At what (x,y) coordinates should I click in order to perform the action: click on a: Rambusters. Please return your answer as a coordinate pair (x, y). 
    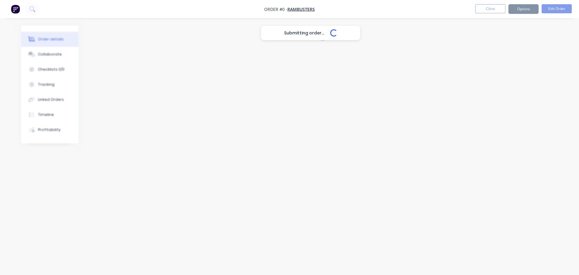
    Looking at the image, I should click on (301, 9).